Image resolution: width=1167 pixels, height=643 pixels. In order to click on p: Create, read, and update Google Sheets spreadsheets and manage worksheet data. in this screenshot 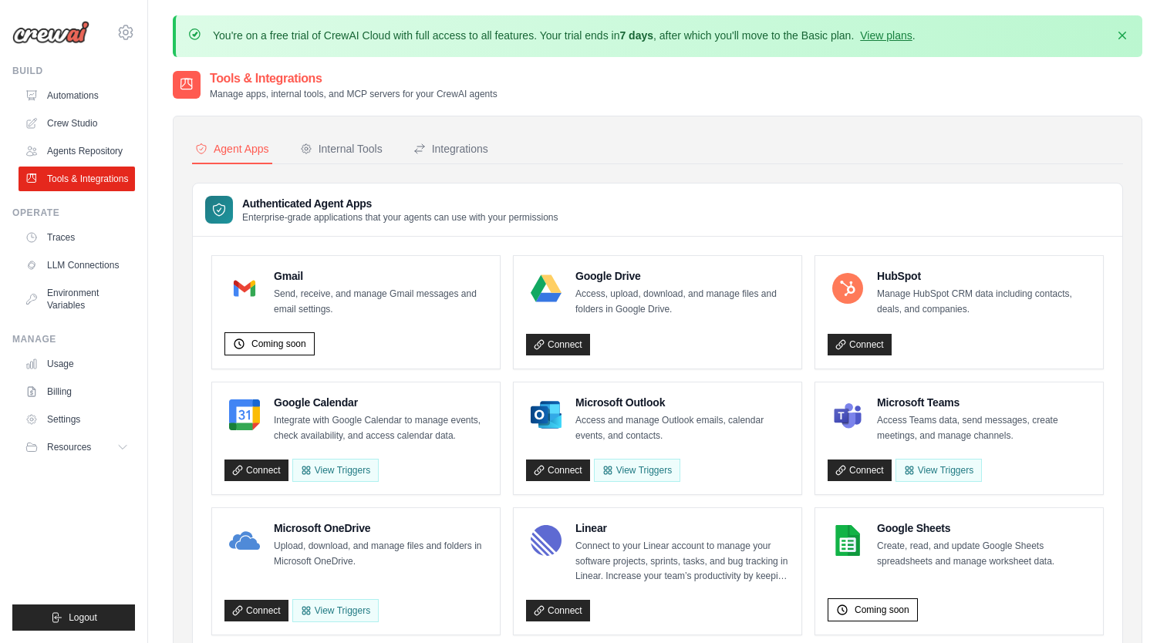, I will do `click(983, 554)`.